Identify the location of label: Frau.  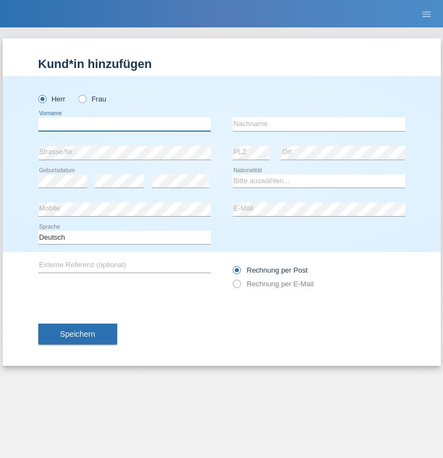
(92, 99).